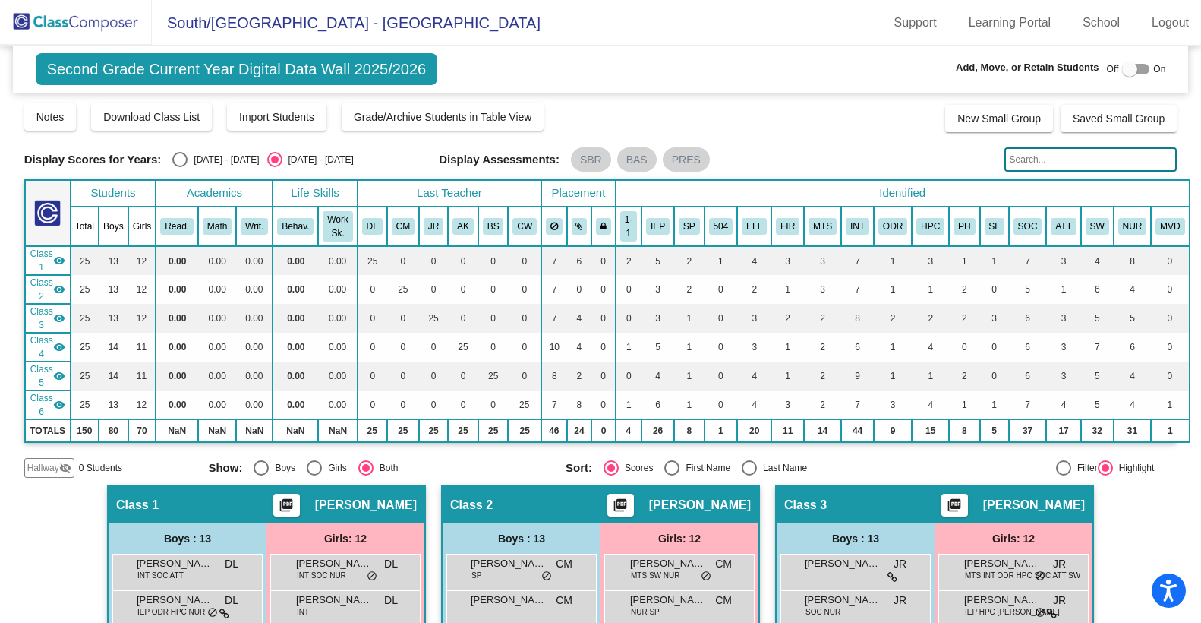 Image resolution: width=1201 pixels, height=623 pixels. What do you see at coordinates (965, 226) in the screenshot?
I see `button: PH` at bounding box center [965, 226].